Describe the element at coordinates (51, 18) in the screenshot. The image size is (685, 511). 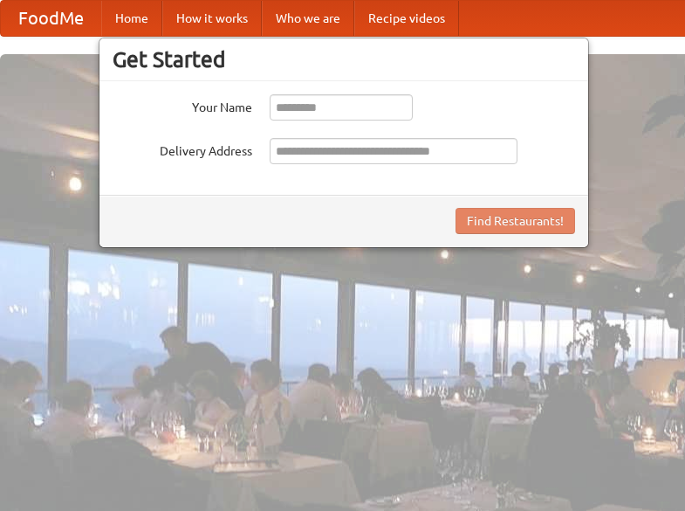
I see `a: FoodMe` at that location.